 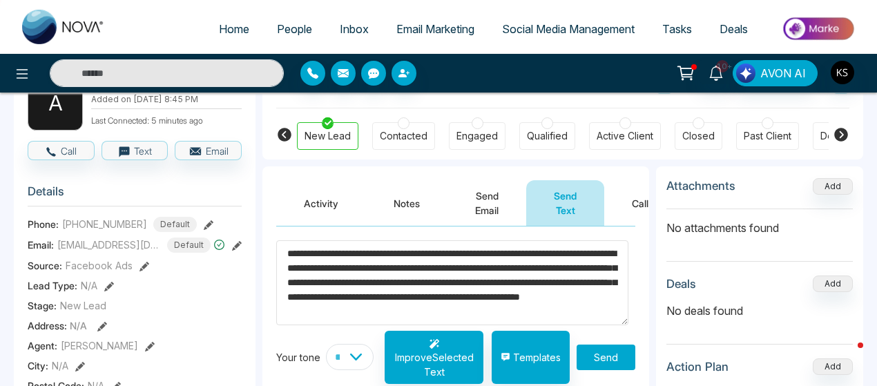 I want to click on span: Email Marketing, so click(x=435, y=29).